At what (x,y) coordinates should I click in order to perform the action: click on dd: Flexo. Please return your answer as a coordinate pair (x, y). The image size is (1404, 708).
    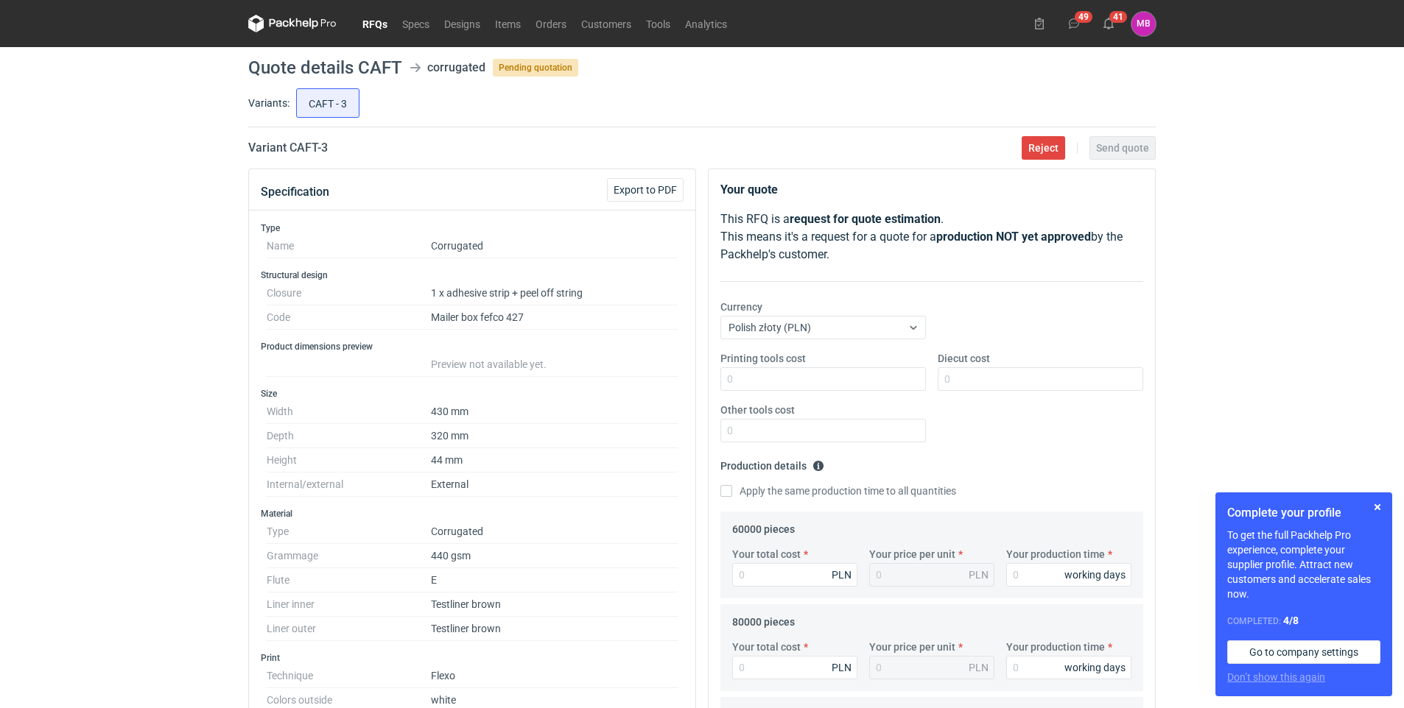
    Looking at the image, I should click on (554, 676).